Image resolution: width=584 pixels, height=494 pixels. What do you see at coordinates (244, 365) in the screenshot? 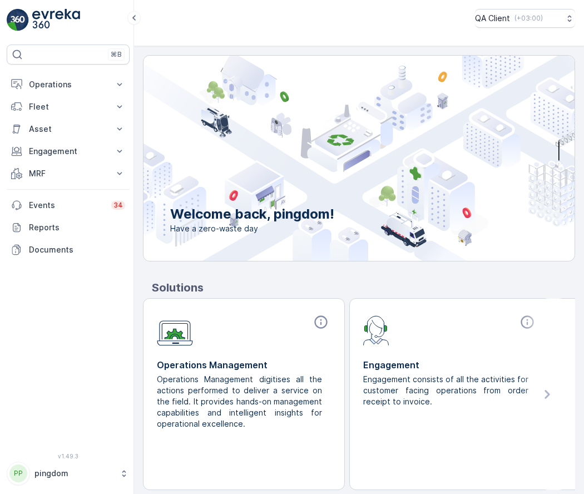
I see `p: Operations Management` at bounding box center [244, 365].